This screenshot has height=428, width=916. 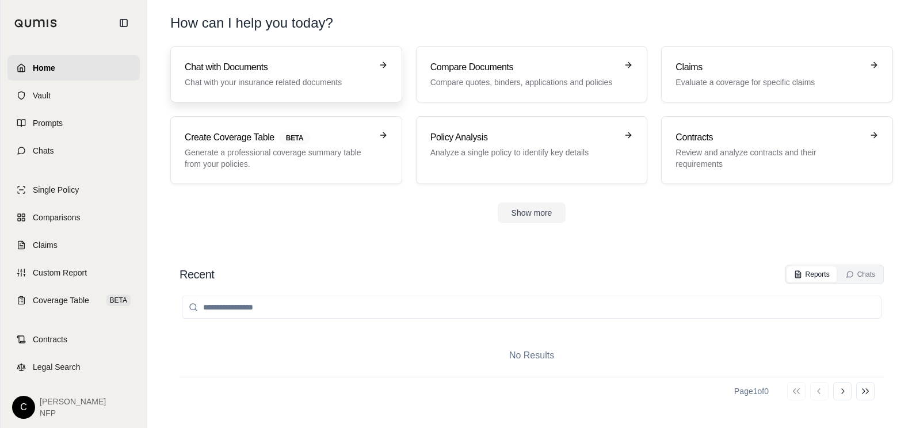 I want to click on span: NFP, so click(x=73, y=413).